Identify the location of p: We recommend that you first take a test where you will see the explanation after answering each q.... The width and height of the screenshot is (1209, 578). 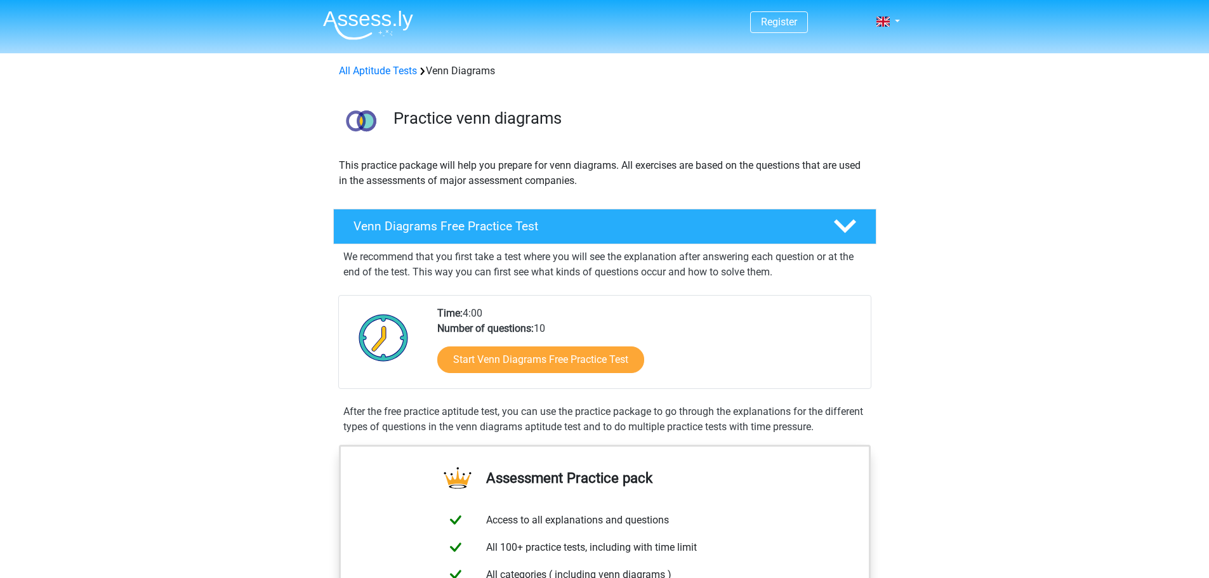
(605, 265).